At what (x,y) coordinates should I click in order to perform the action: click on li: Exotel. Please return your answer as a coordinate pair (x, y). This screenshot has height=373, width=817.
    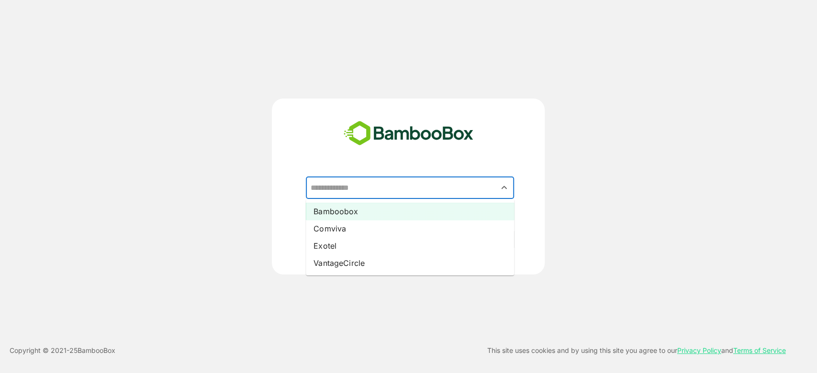
    Looking at the image, I should click on (410, 246).